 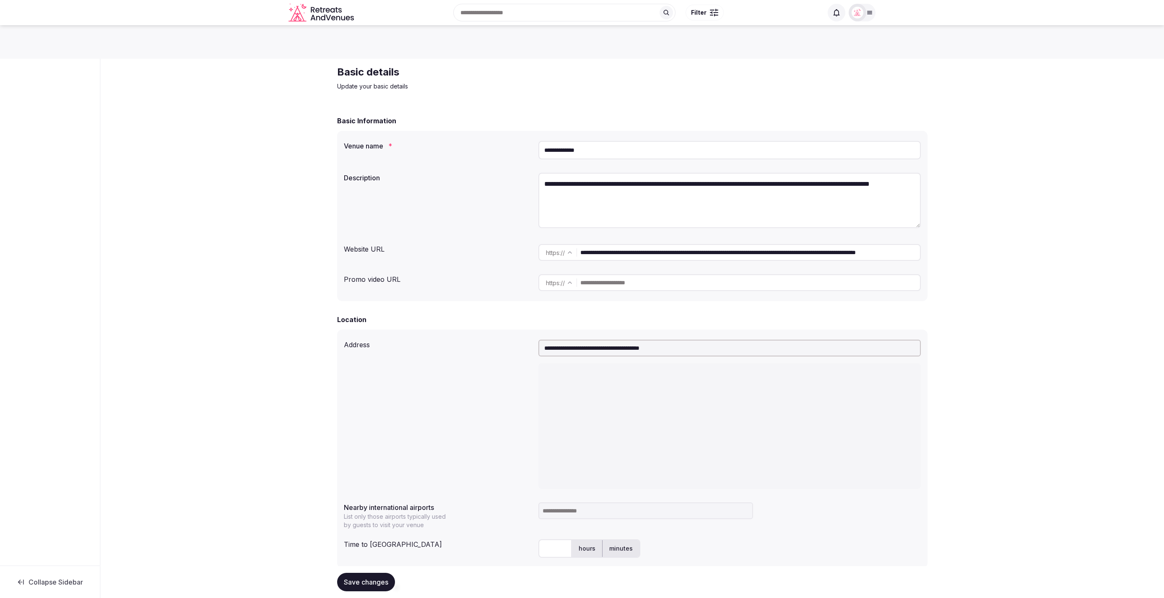 What do you see at coordinates (705, 13) in the screenshot?
I see `button: Filter` at bounding box center [705, 13].